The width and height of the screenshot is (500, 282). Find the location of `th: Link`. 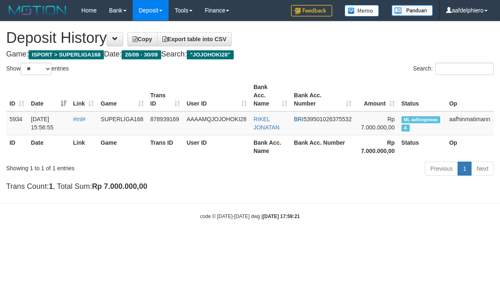

th: Link is located at coordinates (83, 146).